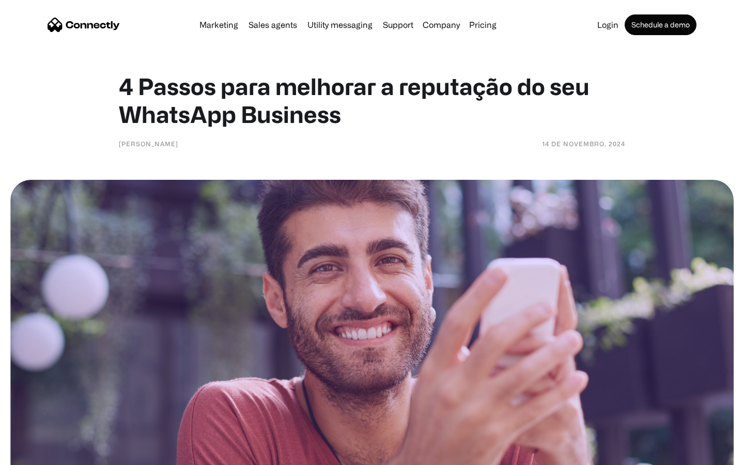 Image resolution: width=744 pixels, height=465 pixels. Describe the element at coordinates (483, 25) in the screenshot. I see `a: Pricing` at that location.